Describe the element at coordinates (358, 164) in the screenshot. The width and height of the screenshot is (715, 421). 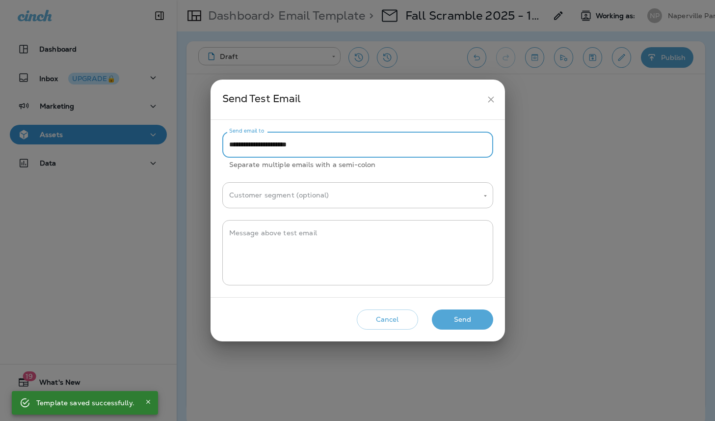
I see `p: Separate multiple emails with a semi-colon` at that location.